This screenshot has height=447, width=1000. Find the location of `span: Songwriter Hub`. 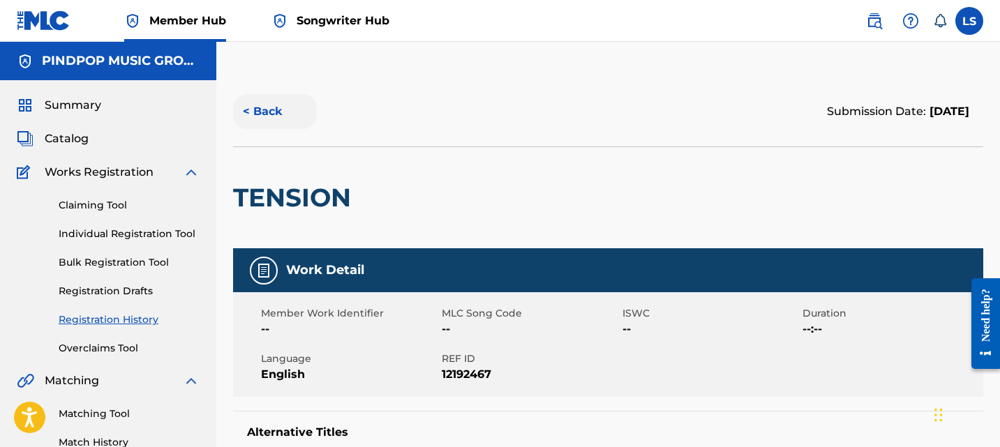

span: Songwriter Hub is located at coordinates (343, 20).